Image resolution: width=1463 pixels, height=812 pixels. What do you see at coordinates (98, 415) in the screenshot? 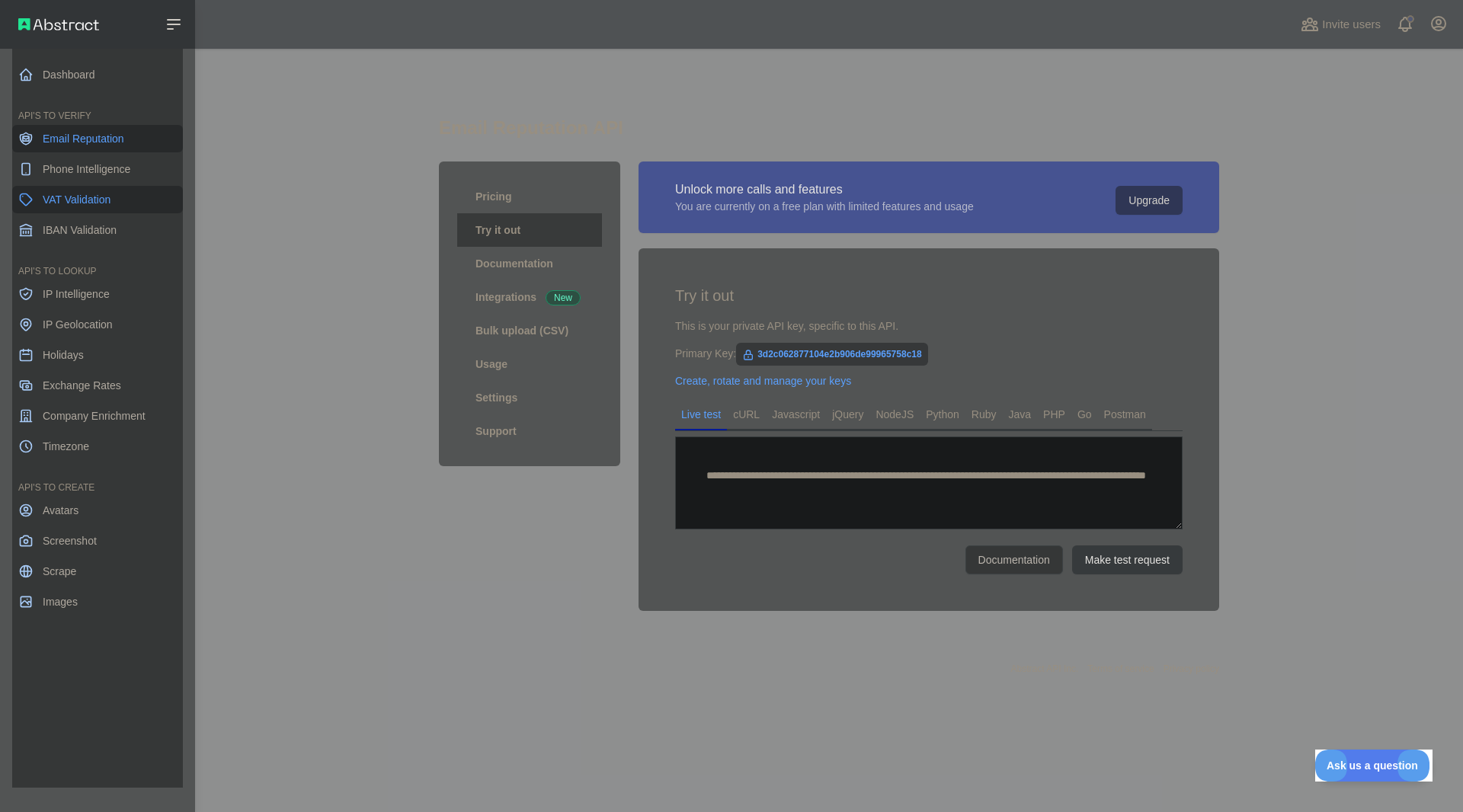
I see `a: Company Enrichment` at bounding box center [98, 415].